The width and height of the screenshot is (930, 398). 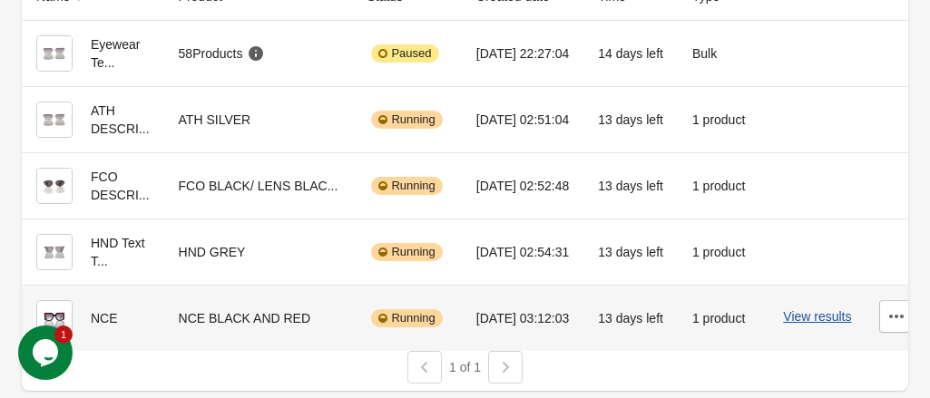 I want to click on div: ATH DESCRI..., so click(x=93, y=120).